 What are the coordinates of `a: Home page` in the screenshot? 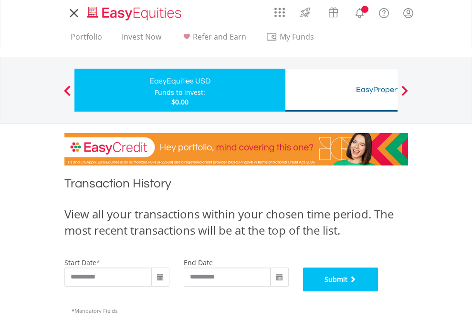 It's located at (134, 12).